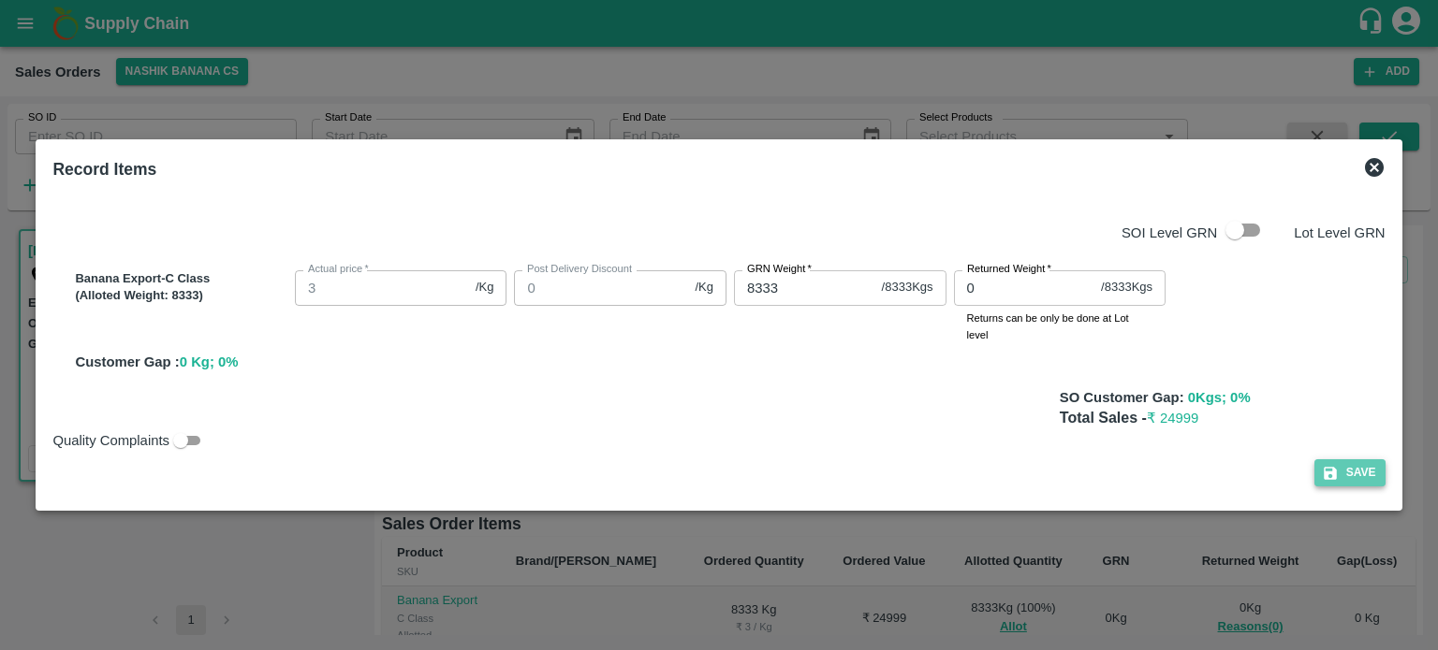 This screenshot has height=650, width=1438. What do you see at coordinates (181, 279) in the screenshot?
I see `p: Banana Export-C Class` at bounding box center [181, 279].